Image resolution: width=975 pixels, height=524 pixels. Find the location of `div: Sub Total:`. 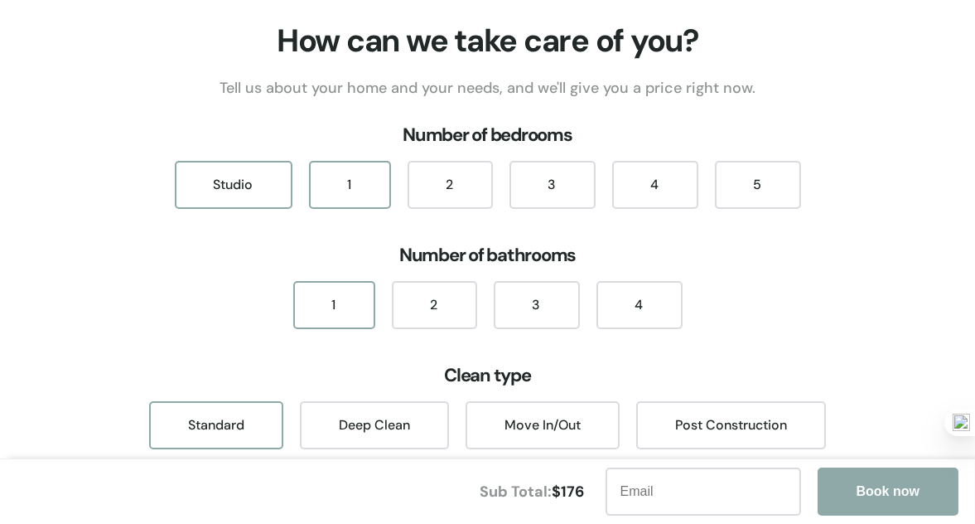

div: Sub Total: is located at coordinates (539, 491).